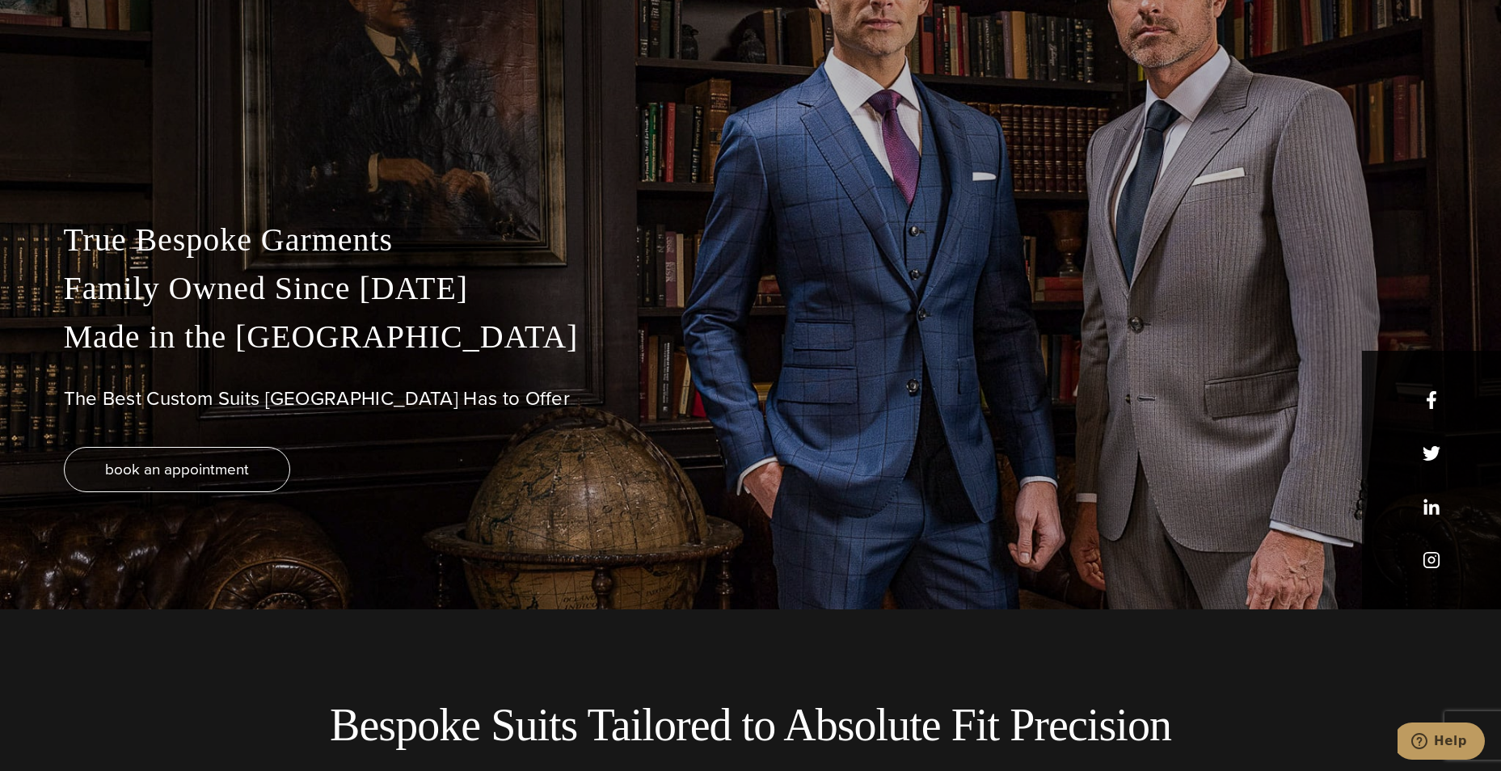 The height and width of the screenshot is (771, 1501). Describe the element at coordinates (751, 725) in the screenshot. I see `h2: Bespoke Suits Tailored to Absolute Fit Precision` at that location.